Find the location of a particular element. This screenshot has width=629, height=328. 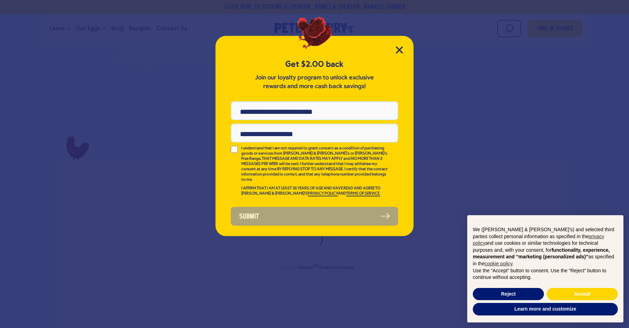

button: Close Modal is located at coordinates (399, 50).